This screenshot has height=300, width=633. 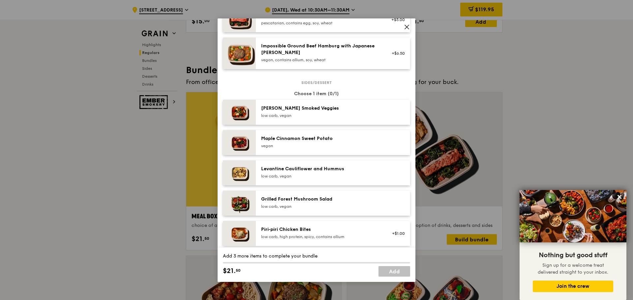 What do you see at coordinates (394, 272) in the screenshot?
I see `a: Add` at bounding box center [394, 272].